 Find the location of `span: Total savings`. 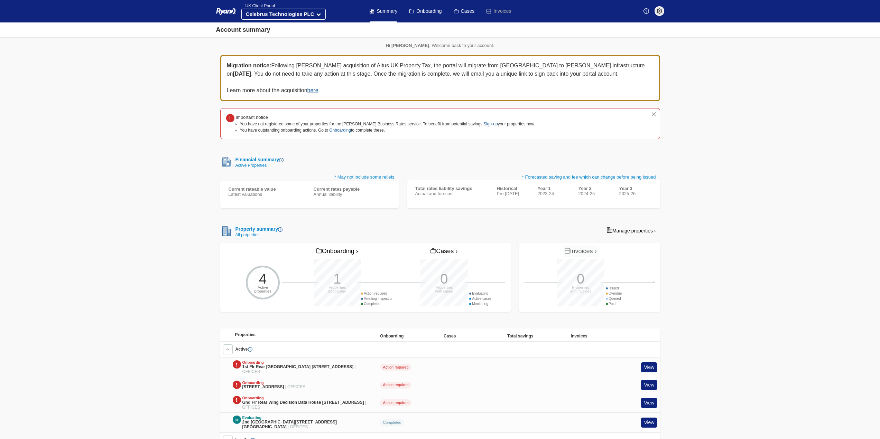

span: Total savings is located at coordinates (520, 336).